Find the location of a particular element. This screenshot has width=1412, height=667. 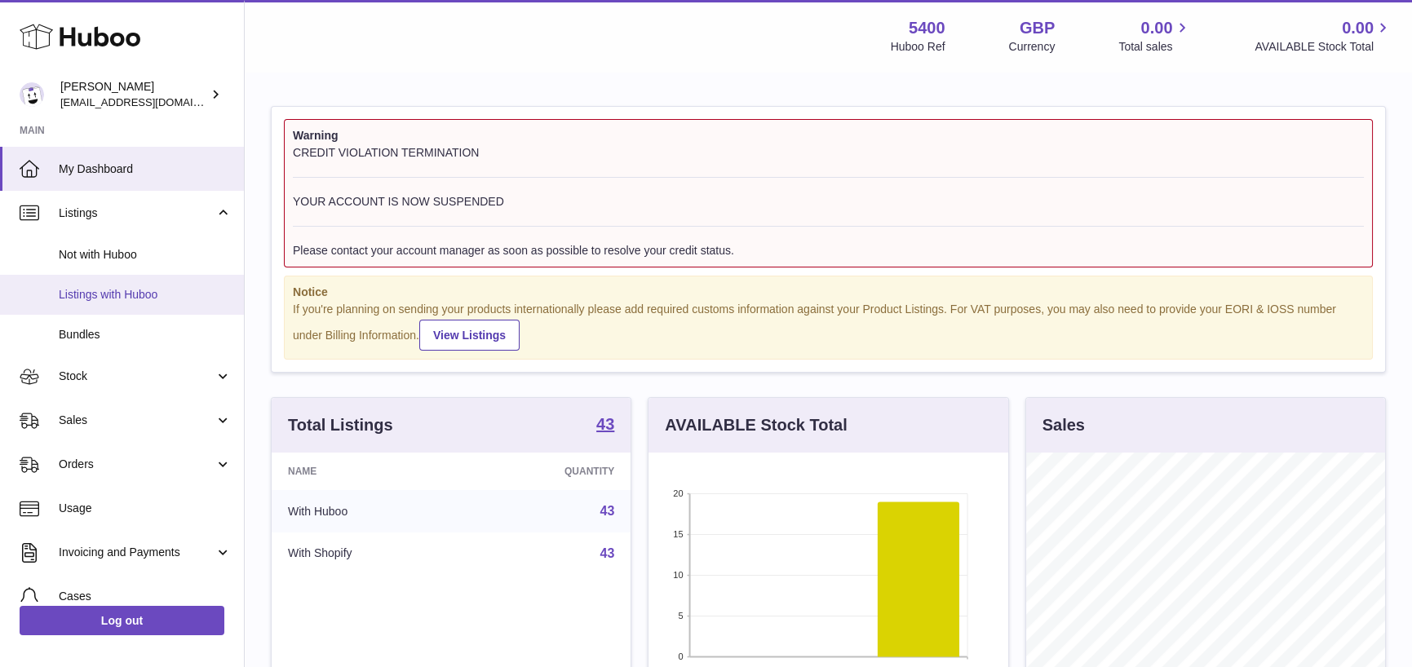

span: Stock is located at coordinates (136, 376).